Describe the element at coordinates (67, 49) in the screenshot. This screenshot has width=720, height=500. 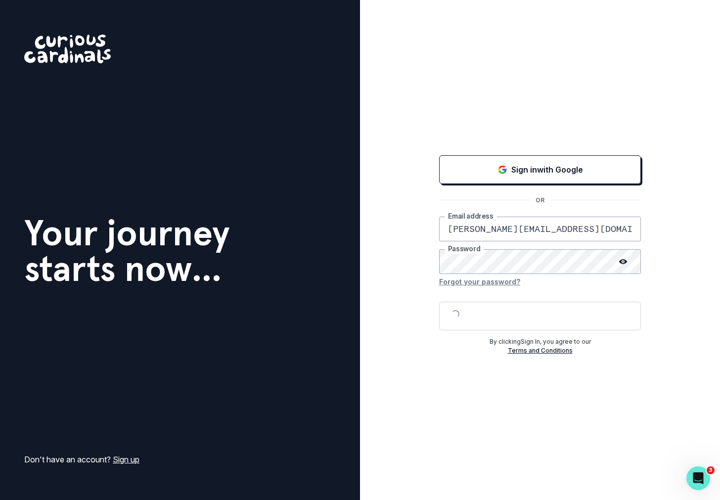
I see `img: Curious Cardinals Logo` at that location.